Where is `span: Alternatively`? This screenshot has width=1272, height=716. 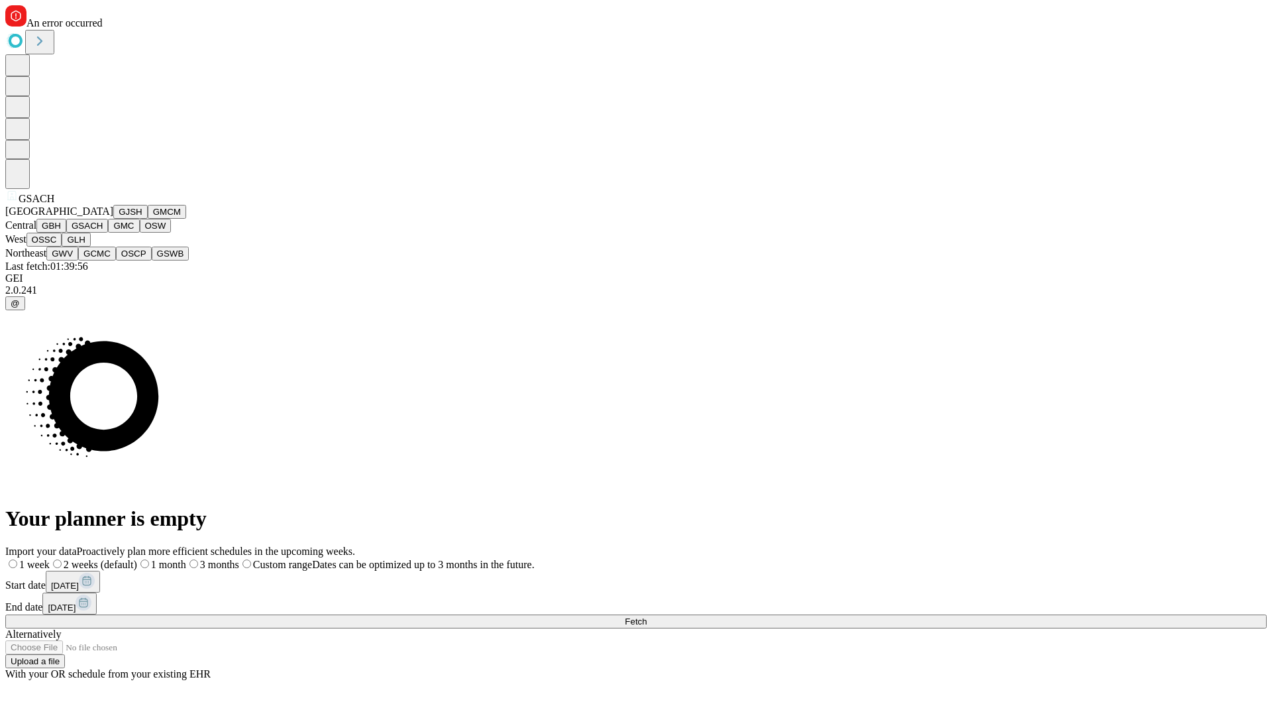 span: Alternatively is located at coordinates (33, 633).